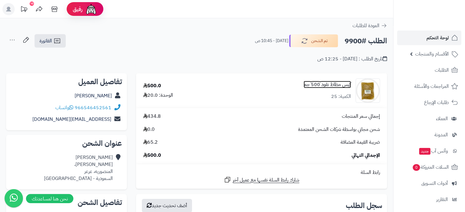  Describe the element at coordinates (364, 206) in the screenshot. I see `h3: سجل الطلب` at that location.